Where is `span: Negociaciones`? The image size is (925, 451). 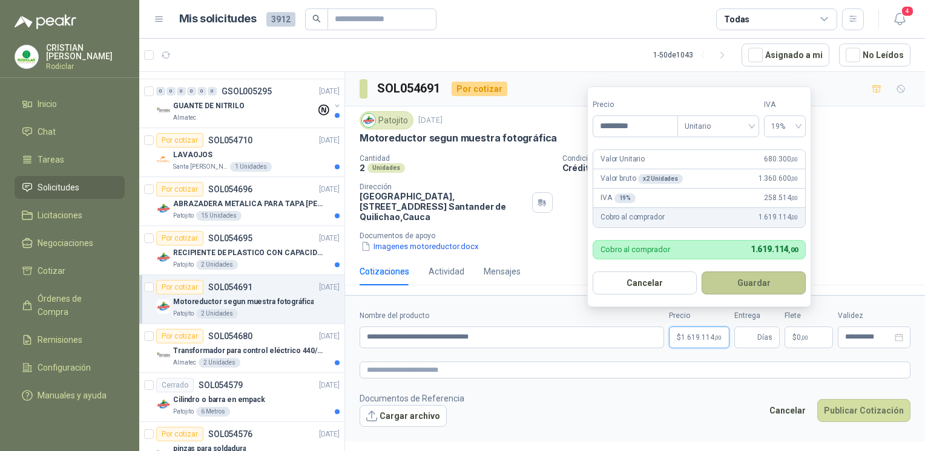
span: Negociaciones is located at coordinates (65, 243).